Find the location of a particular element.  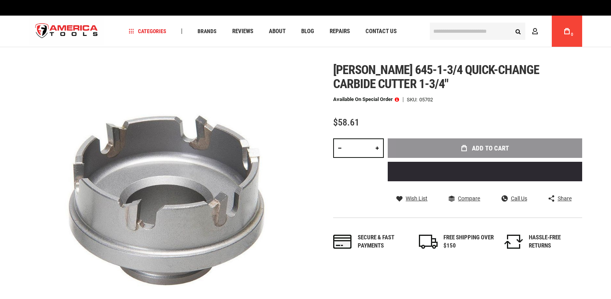

span: Compare is located at coordinates (469, 198).